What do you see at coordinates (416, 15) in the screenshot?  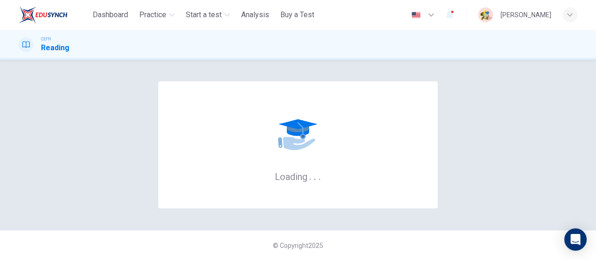 I see `img: en` at bounding box center [416, 15].